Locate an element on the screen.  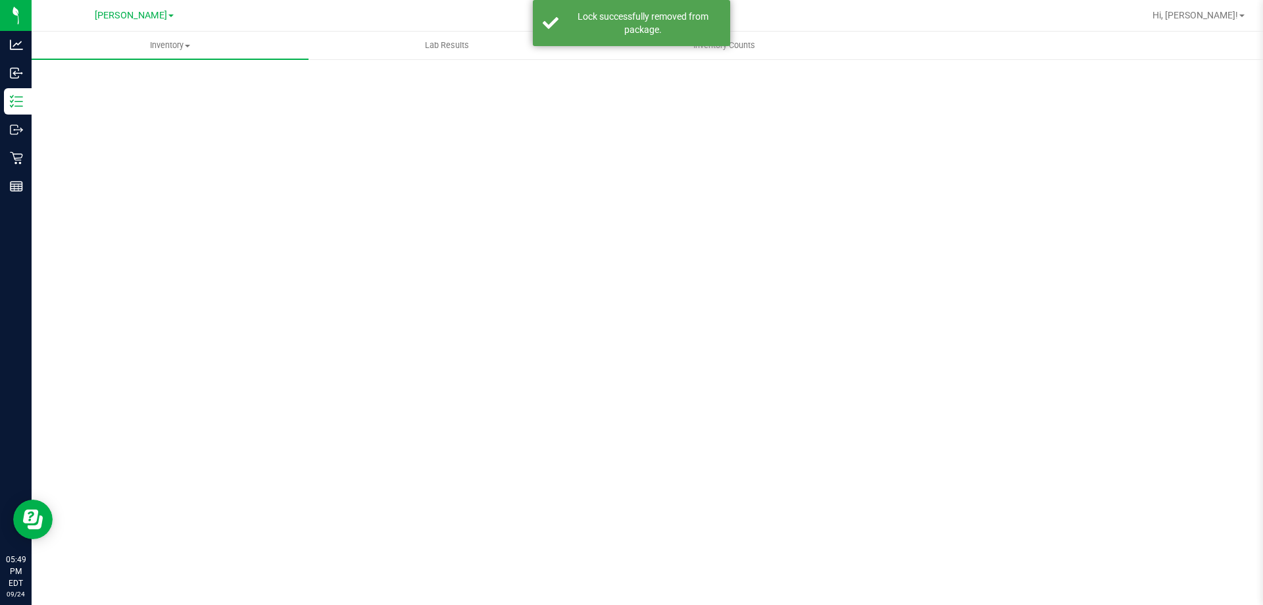
inline-svg: Inbound is located at coordinates (16, 73).